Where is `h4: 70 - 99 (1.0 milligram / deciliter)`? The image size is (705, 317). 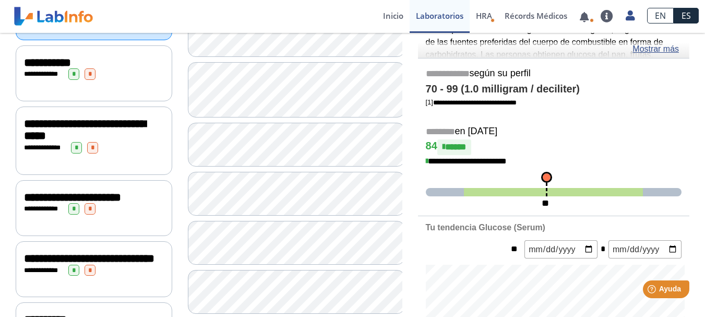
h4: 70 - 99 (1.0 milligram / deciliter) is located at coordinates (554, 89).